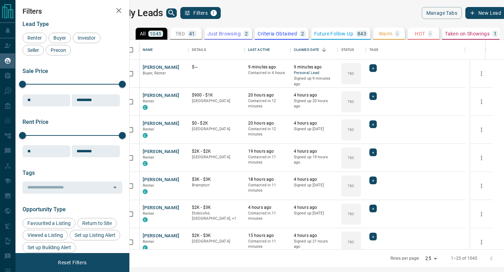 Image resolution: width=504 pixels, height=272 pixels. What do you see at coordinates (49, 248) in the screenshot?
I see `span: Set up Building Alert` at bounding box center [49, 248].